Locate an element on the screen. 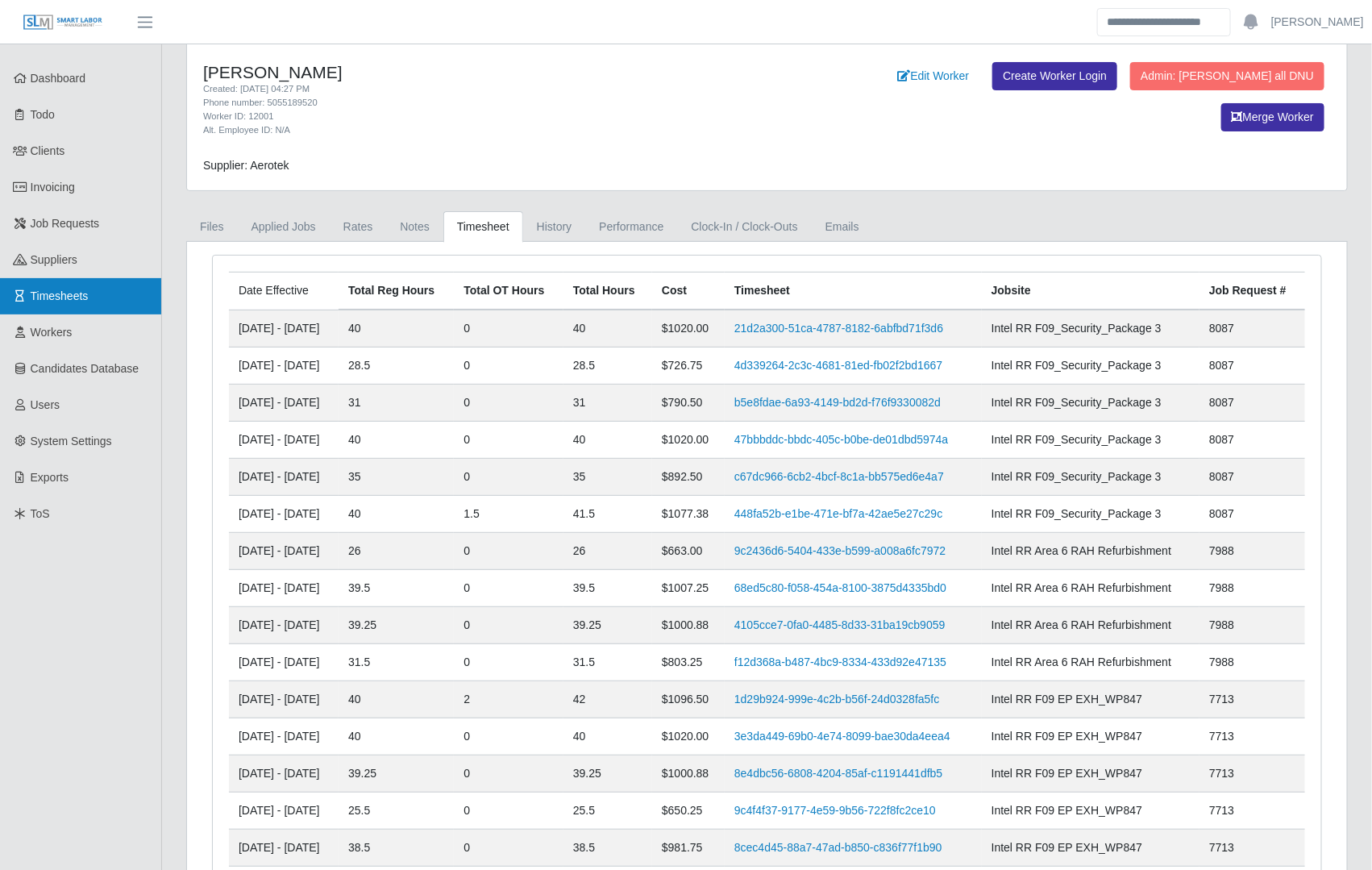  span: ToS is located at coordinates (40, 514).